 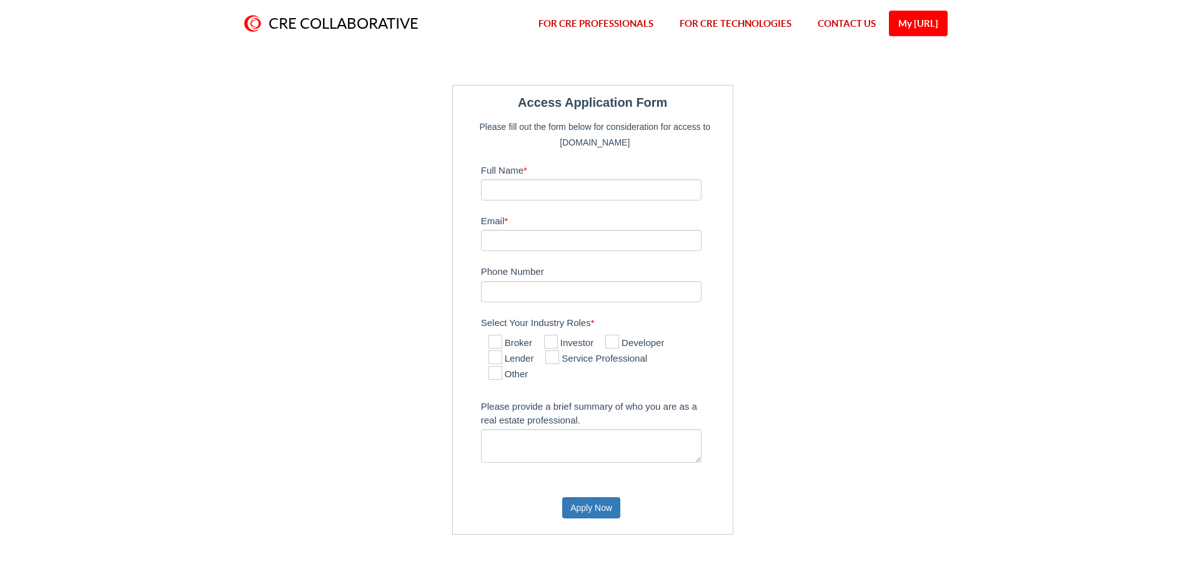 What do you see at coordinates (604, 220) in the screenshot?
I see `label: Email` at bounding box center [604, 220].